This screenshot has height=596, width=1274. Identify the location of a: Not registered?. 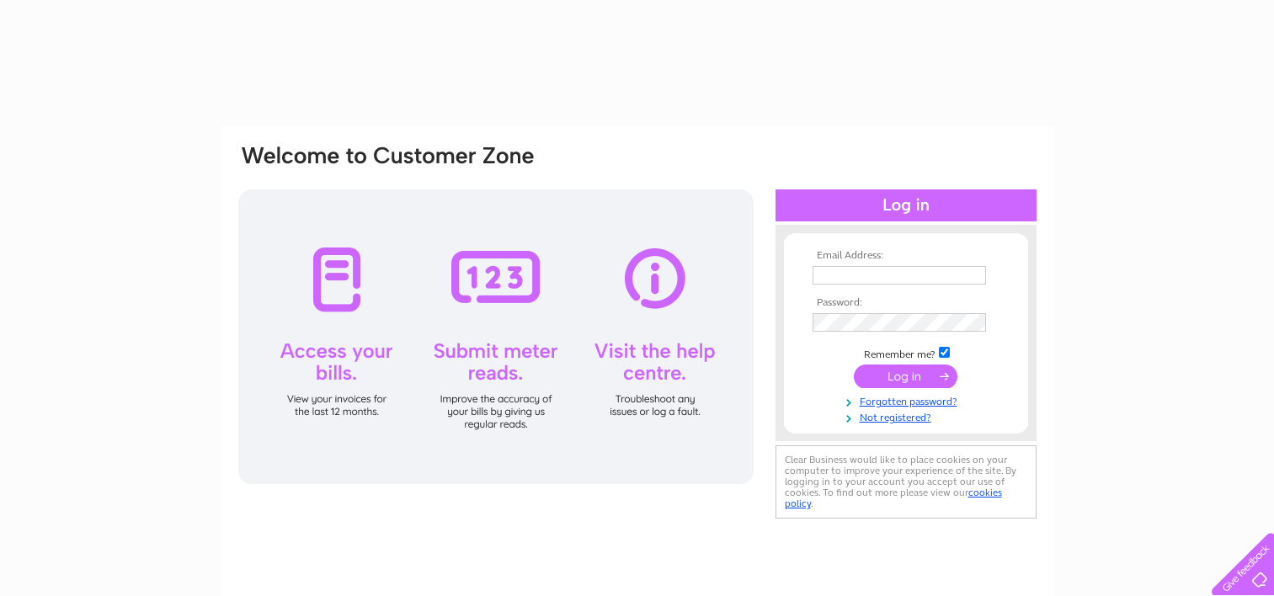
(908, 416).